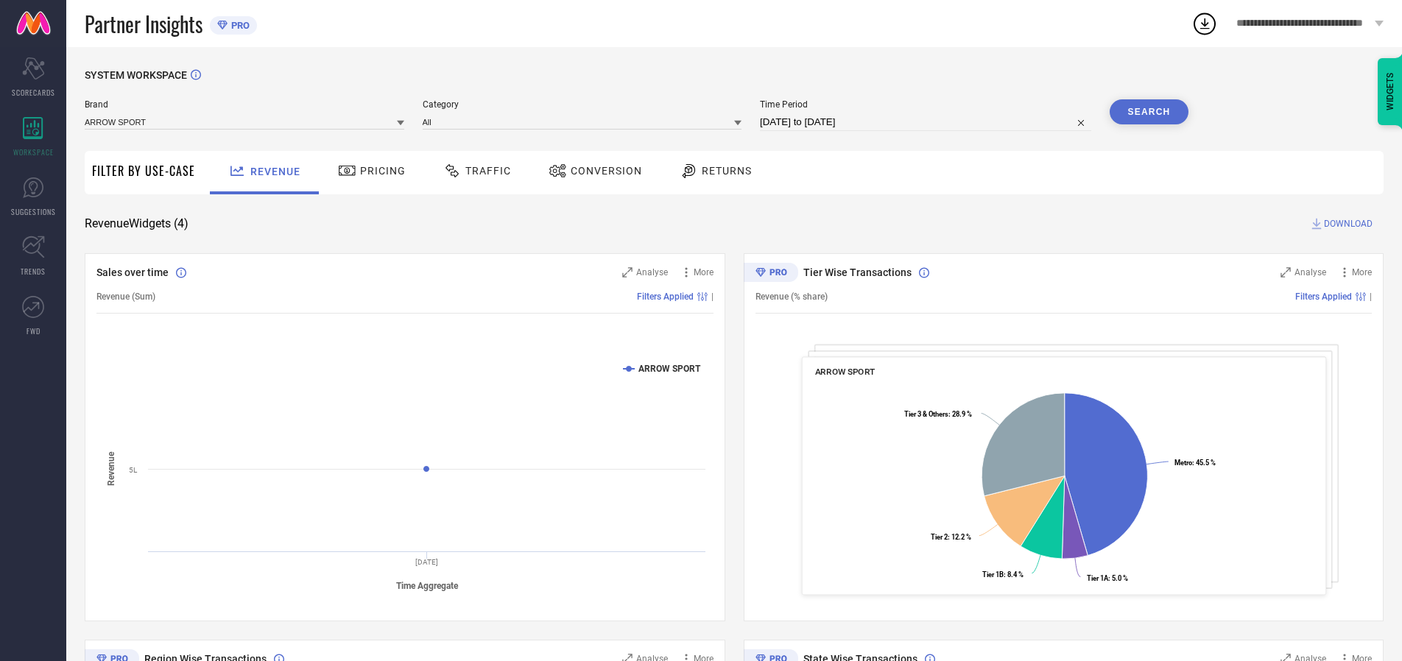  What do you see at coordinates (275, 172) in the screenshot?
I see `span: Revenue` at bounding box center [275, 172].